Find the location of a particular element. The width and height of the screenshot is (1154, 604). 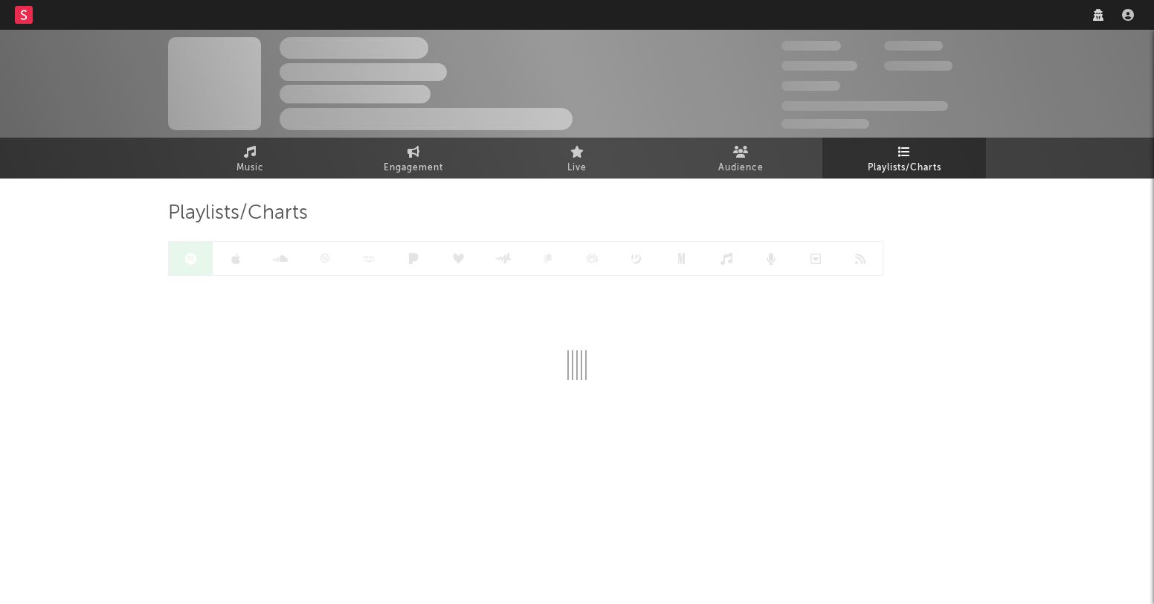

span: Live is located at coordinates (577, 168).